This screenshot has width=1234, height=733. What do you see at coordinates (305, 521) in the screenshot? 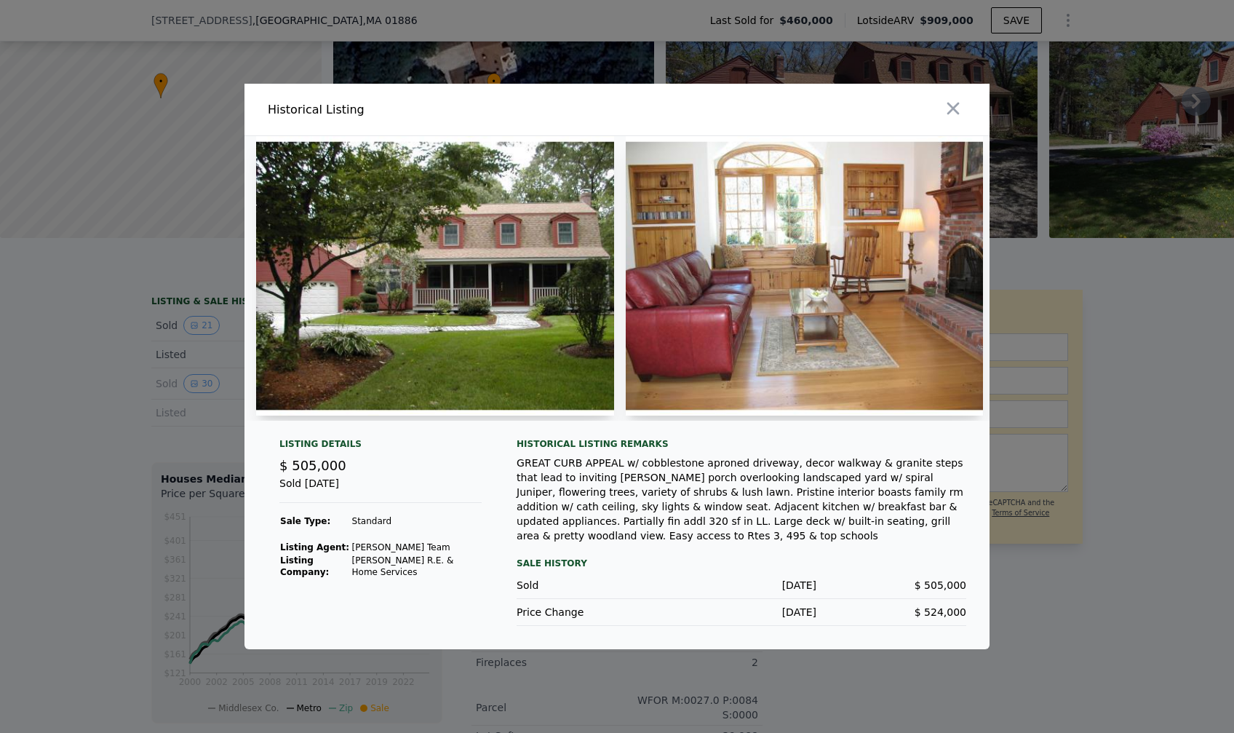
I see `strong: Sale Type:` at bounding box center [305, 521].